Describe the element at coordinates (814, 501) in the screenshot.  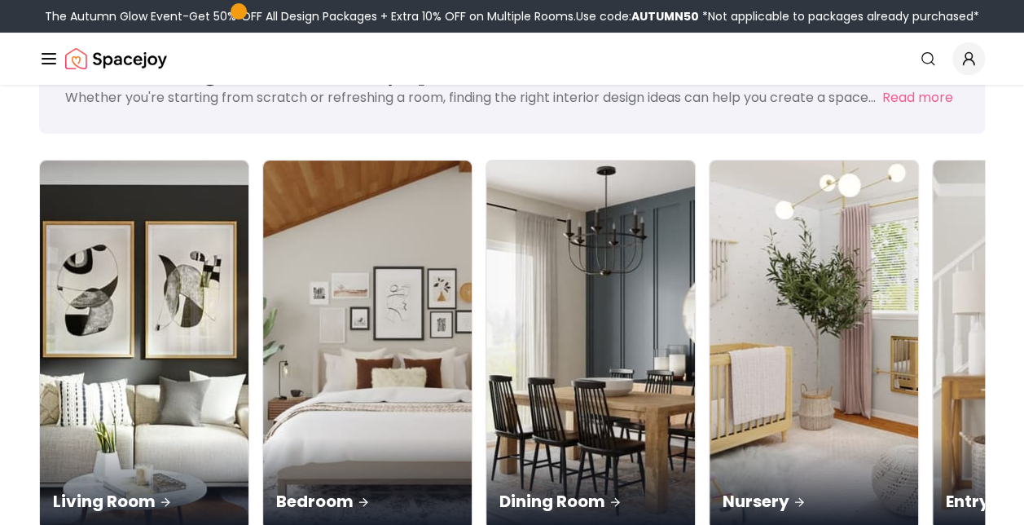
I see `p: Nursery` at that location.